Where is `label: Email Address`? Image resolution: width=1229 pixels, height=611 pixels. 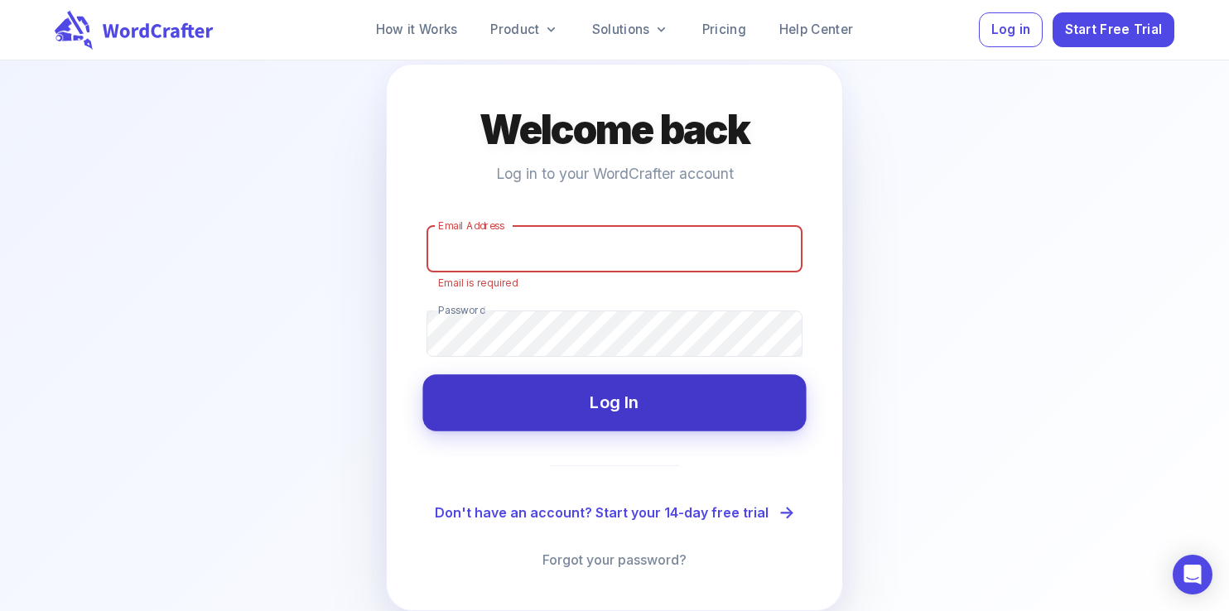
label: Email Address is located at coordinates (471, 225).